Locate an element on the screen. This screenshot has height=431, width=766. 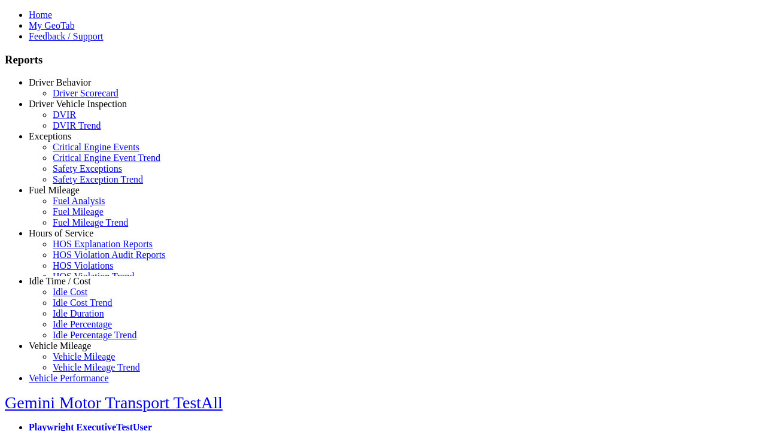
a: My GeoTab is located at coordinates (51, 25).